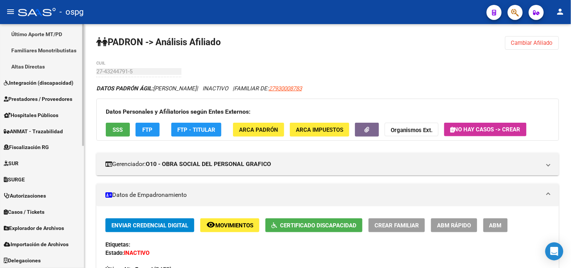 This screenshot has height=268, width=571. I want to click on span: Delegaciones, so click(22, 261).